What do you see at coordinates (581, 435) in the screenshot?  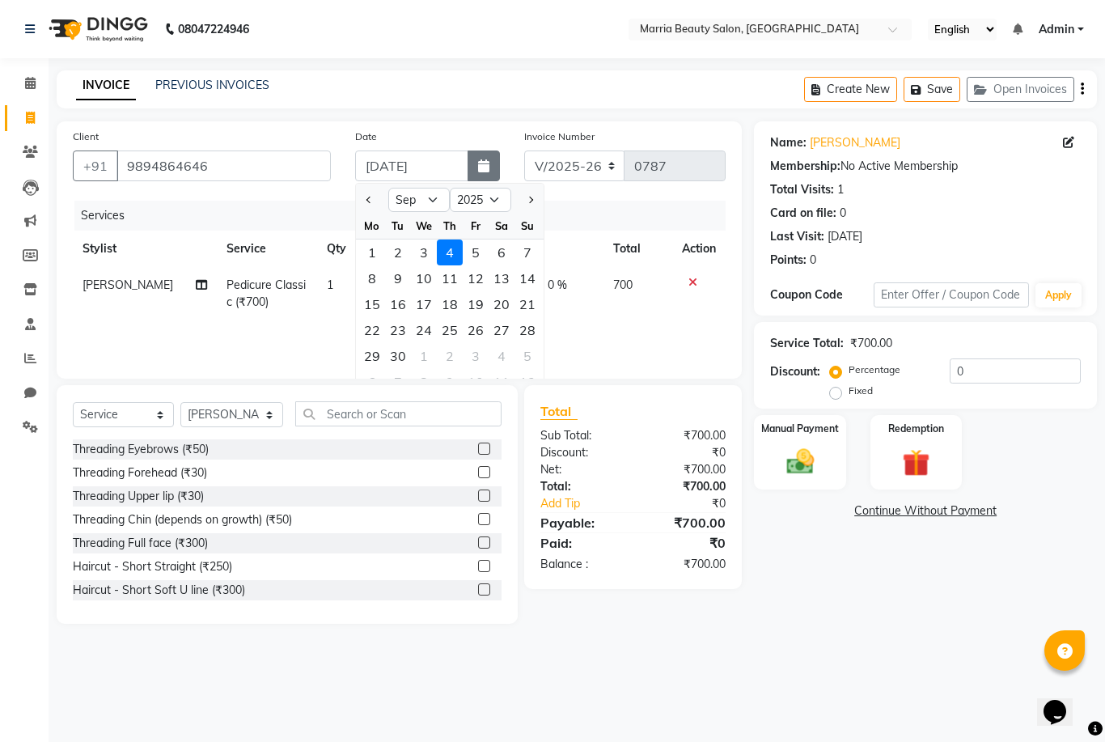 I see `div: Sub Total:` at bounding box center [581, 435].